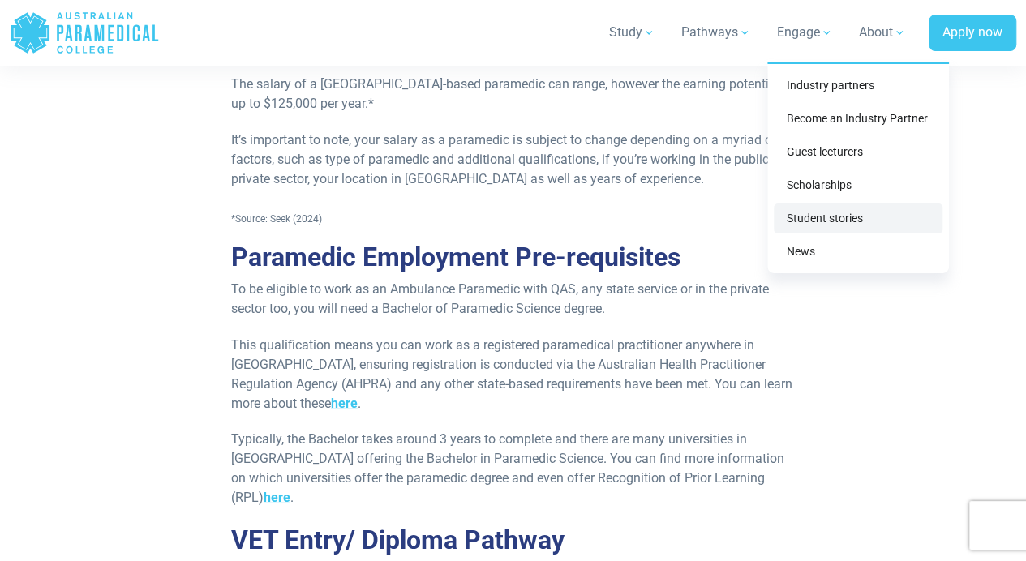 This screenshot has height=561, width=1026. I want to click on p: Typically, the Bachelor takes around 3 years to complete and there are many universities in [GEOG..., so click(512, 469).